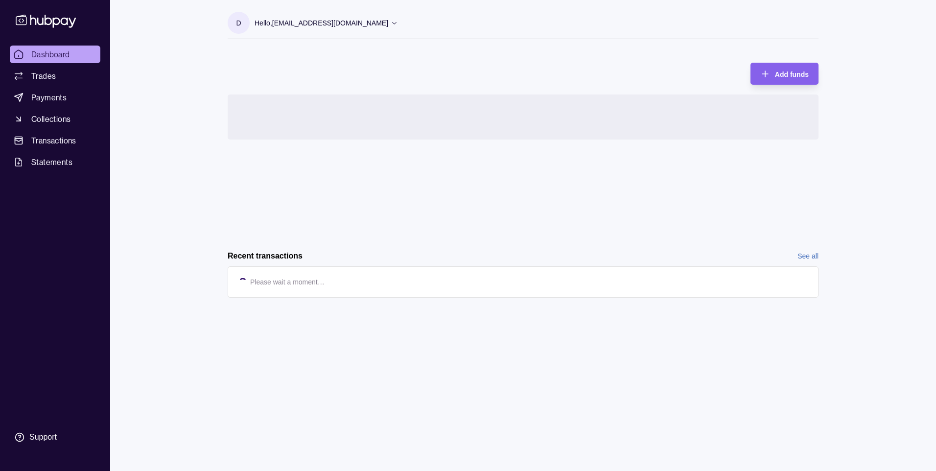 The width and height of the screenshot is (936, 471). Describe the element at coordinates (55, 97) in the screenshot. I see `a: Payments` at that location.